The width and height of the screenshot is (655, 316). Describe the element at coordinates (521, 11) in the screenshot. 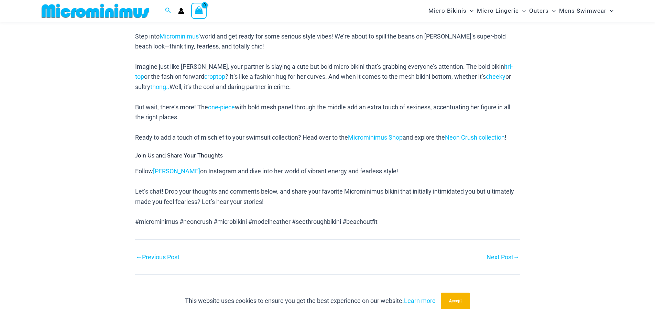

I see `nav: Site Navigation` at that location.